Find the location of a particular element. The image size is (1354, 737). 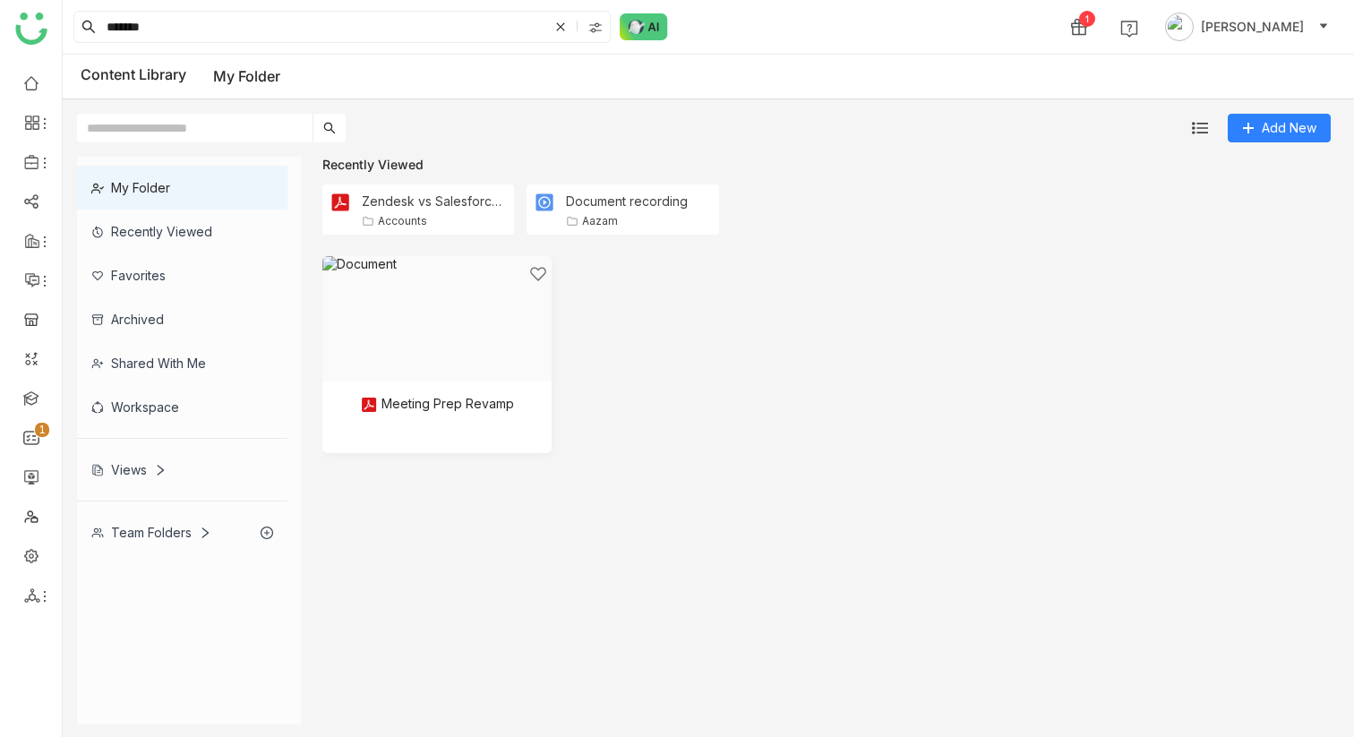

div: Meeting Prep Revamp is located at coordinates (437, 405).